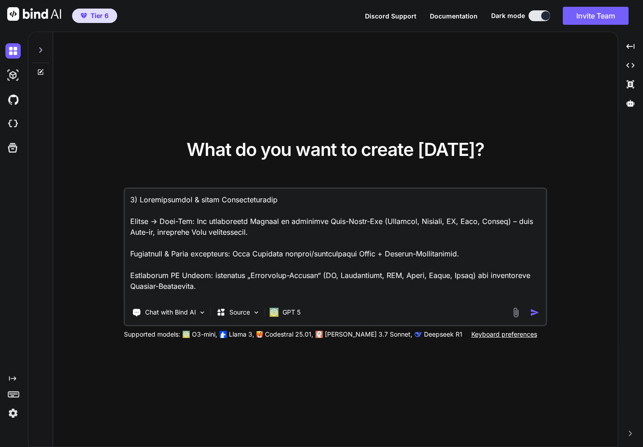  Describe the element at coordinates (391, 16) in the screenshot. I see `button: Discord Support` at that location.